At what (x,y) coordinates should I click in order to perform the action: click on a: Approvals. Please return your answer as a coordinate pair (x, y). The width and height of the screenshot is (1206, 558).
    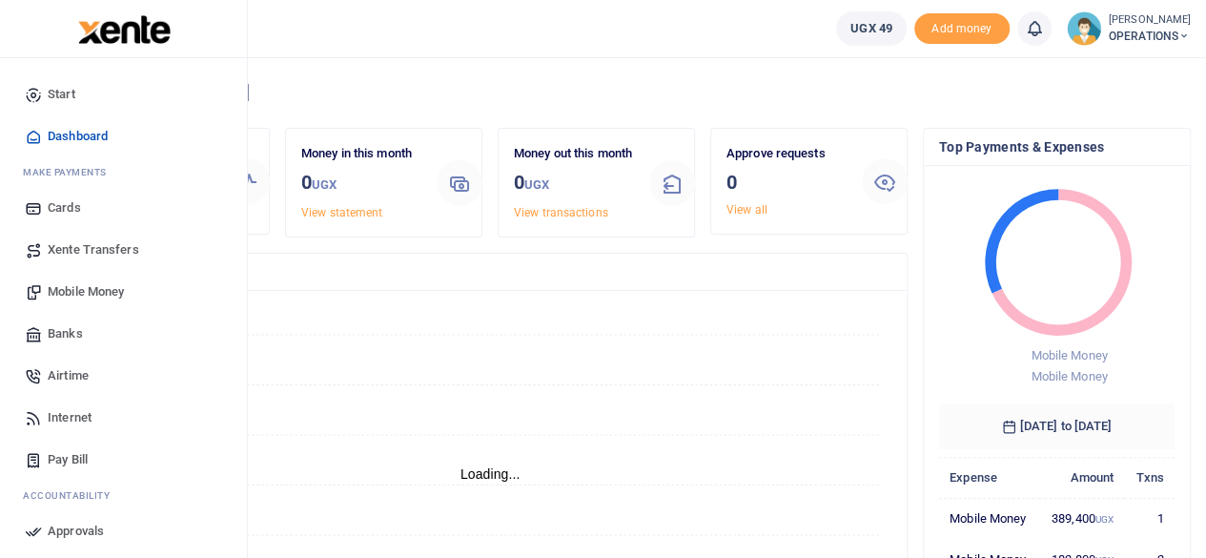
    Looking at the image, I should click on (123, 531).